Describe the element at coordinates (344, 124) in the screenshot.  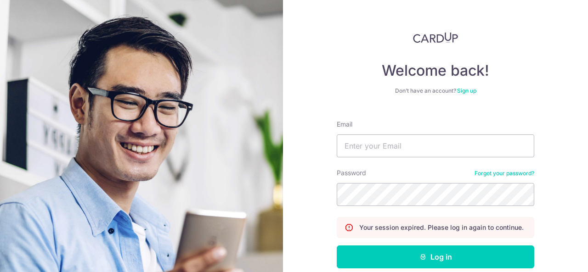
I see `label: Email` at that location.